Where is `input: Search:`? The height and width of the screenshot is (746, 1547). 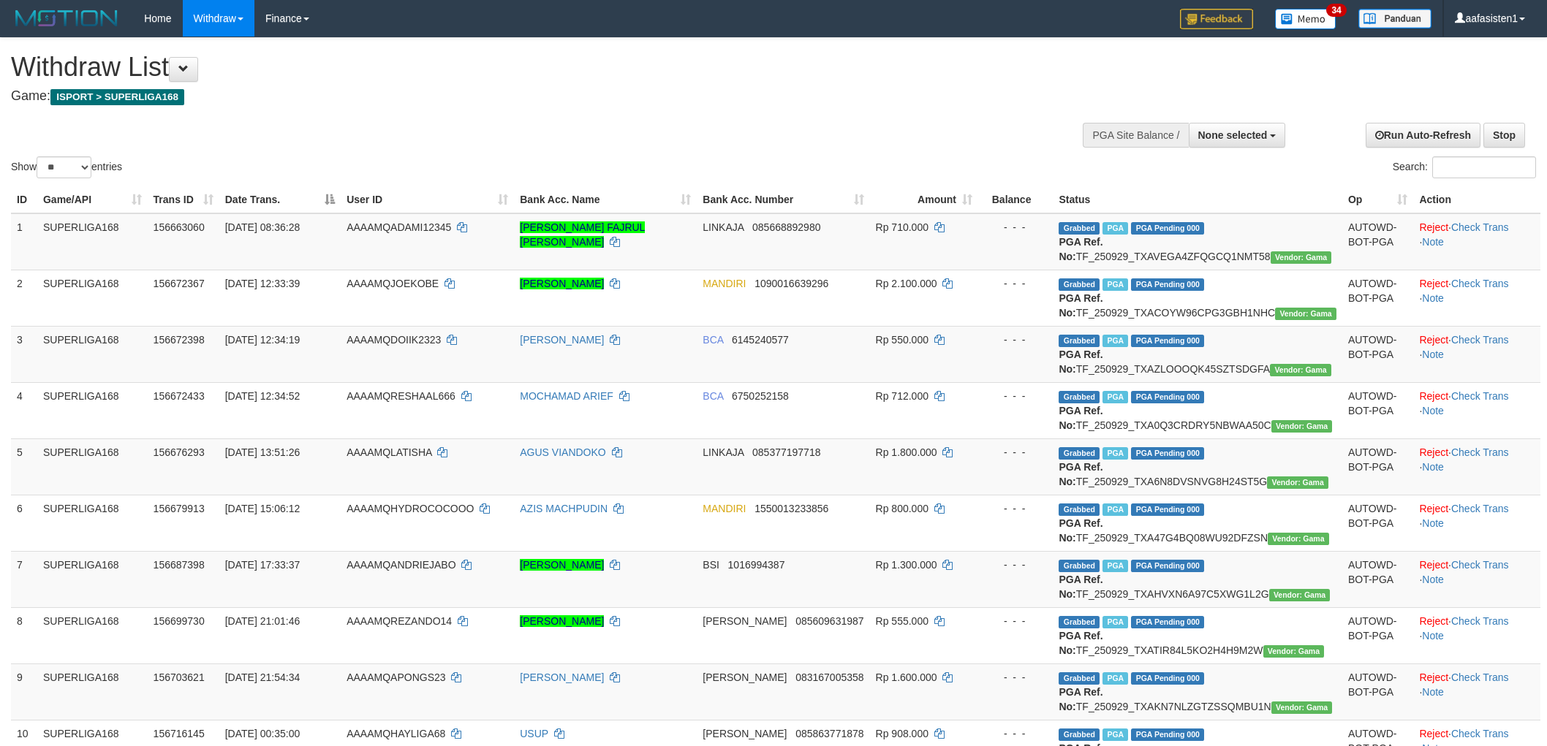
input: Search: is located at coordinates (1484, 167).